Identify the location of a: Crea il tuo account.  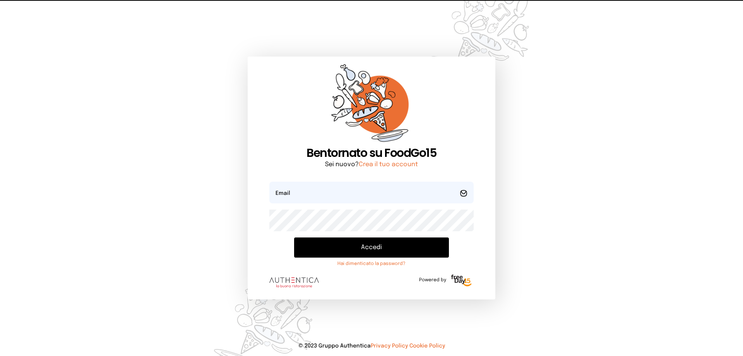
(388, 164).